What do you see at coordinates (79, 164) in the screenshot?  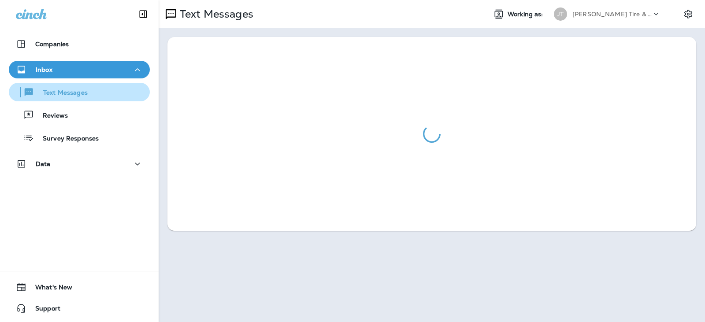 I see `button: Data` at bounding box center [79, 164].